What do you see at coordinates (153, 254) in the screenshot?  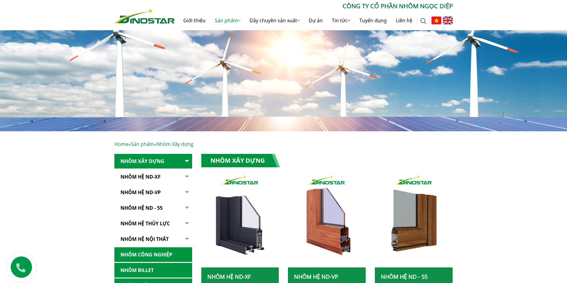 I see `a: Nhôm Công nghiệp` at bounding box center [153, 254].